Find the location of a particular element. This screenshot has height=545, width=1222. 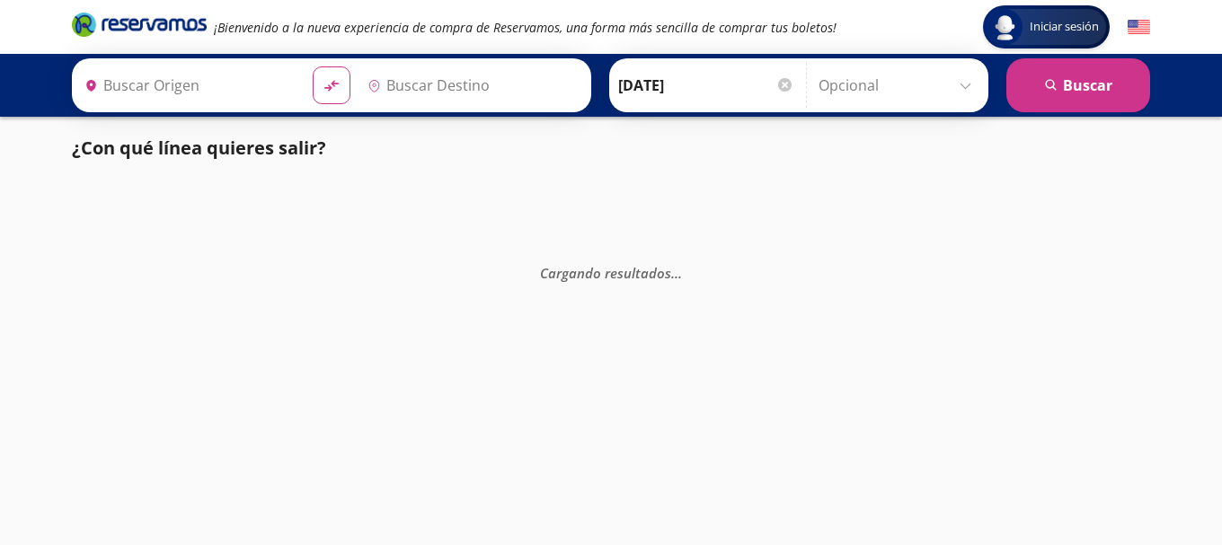

p: ¿Con qué línea quieres salir? is located at coordinates (199, 148).